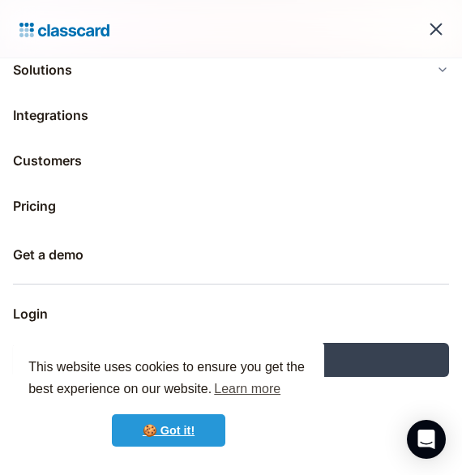  I want to click on span: This website uses cookies to ensure you get the best experience on our website., so click(169, 380).